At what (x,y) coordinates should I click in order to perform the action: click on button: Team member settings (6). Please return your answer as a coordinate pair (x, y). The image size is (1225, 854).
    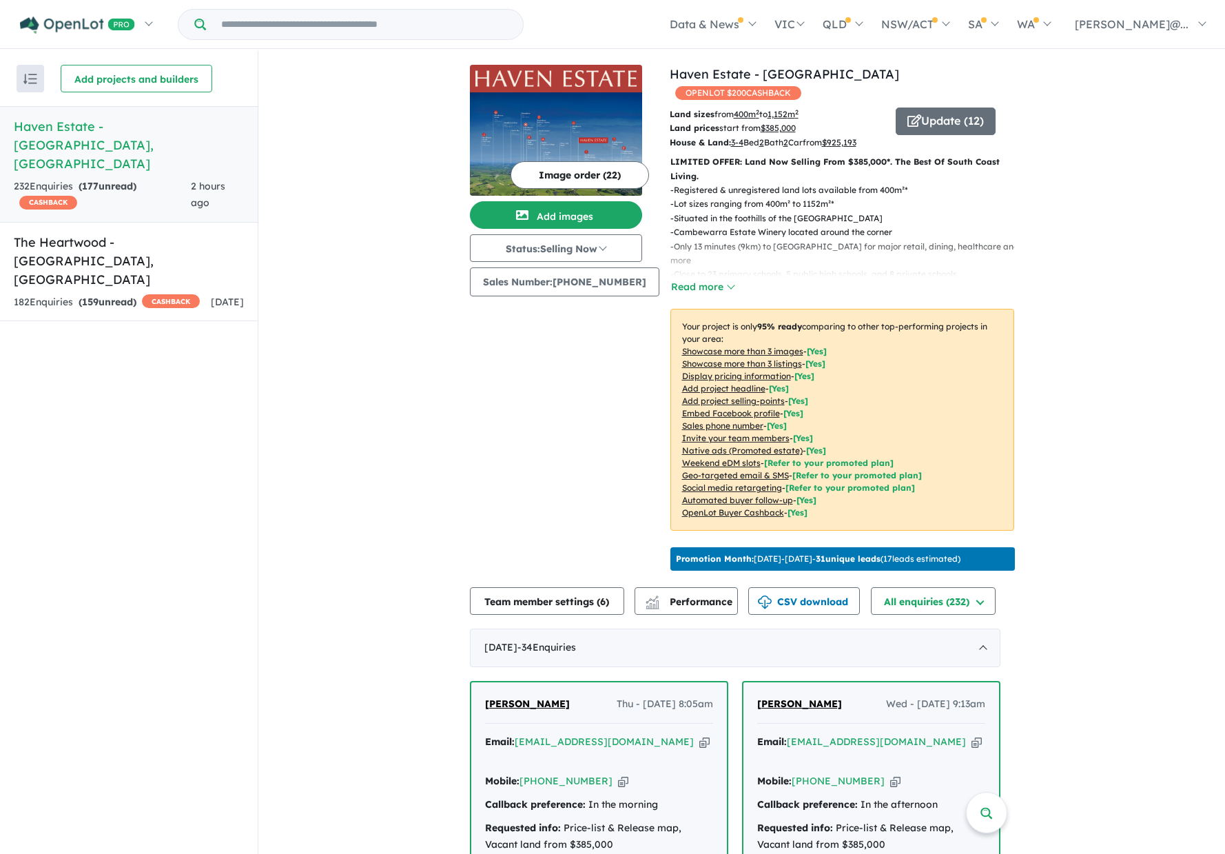
    Looking at the image, I should click on (547, 601).